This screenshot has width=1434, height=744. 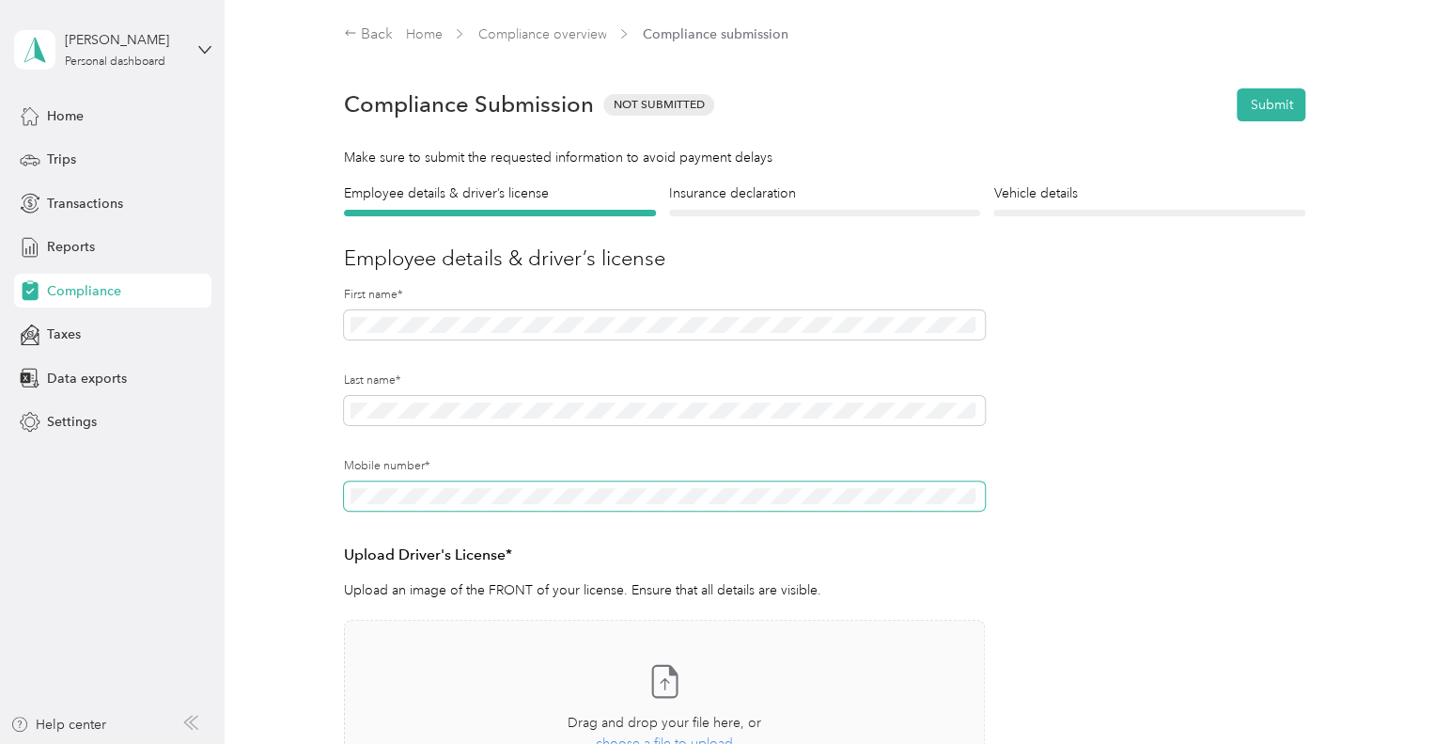 I want to click on span: Transactions, so click(x=85, y=203).